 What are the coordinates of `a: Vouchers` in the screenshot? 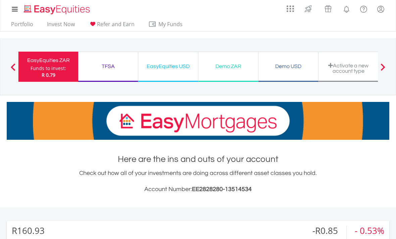 It's located at (328, 8).